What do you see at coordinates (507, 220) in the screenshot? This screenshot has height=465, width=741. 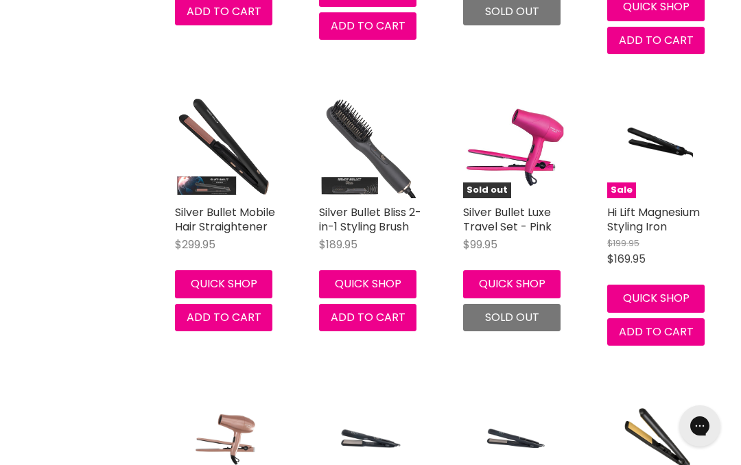 I see `a: Silver Bullet Luxe Travel Set - Pink` at bounding box center [507, 220].